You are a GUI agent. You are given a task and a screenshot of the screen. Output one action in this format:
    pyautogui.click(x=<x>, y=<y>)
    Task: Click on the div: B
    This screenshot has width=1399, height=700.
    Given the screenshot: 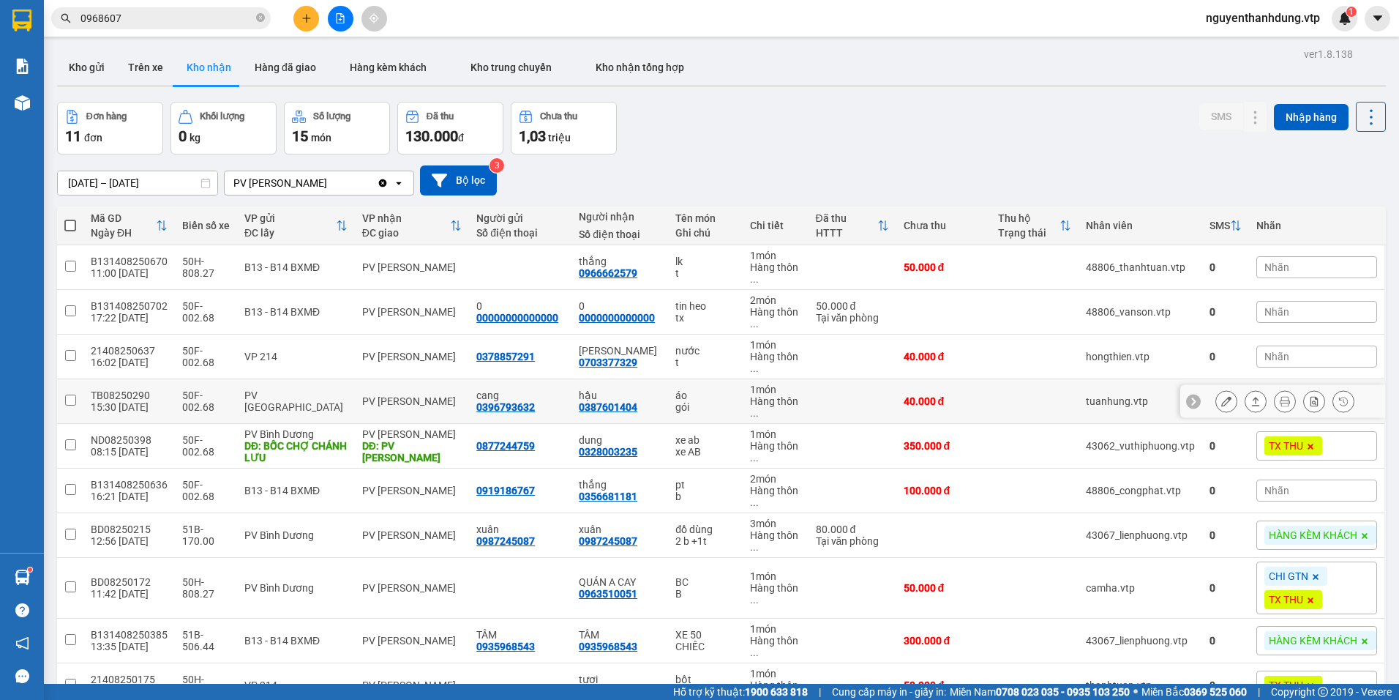 What is the action you would take?
    pyautogui.click(x=705, y=594)
    